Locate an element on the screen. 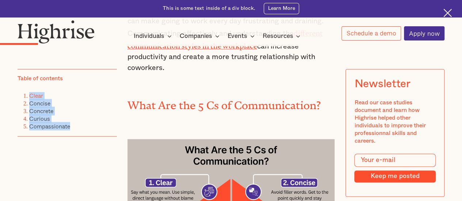  img: Highrise logo is located at coordinates (56, 32).